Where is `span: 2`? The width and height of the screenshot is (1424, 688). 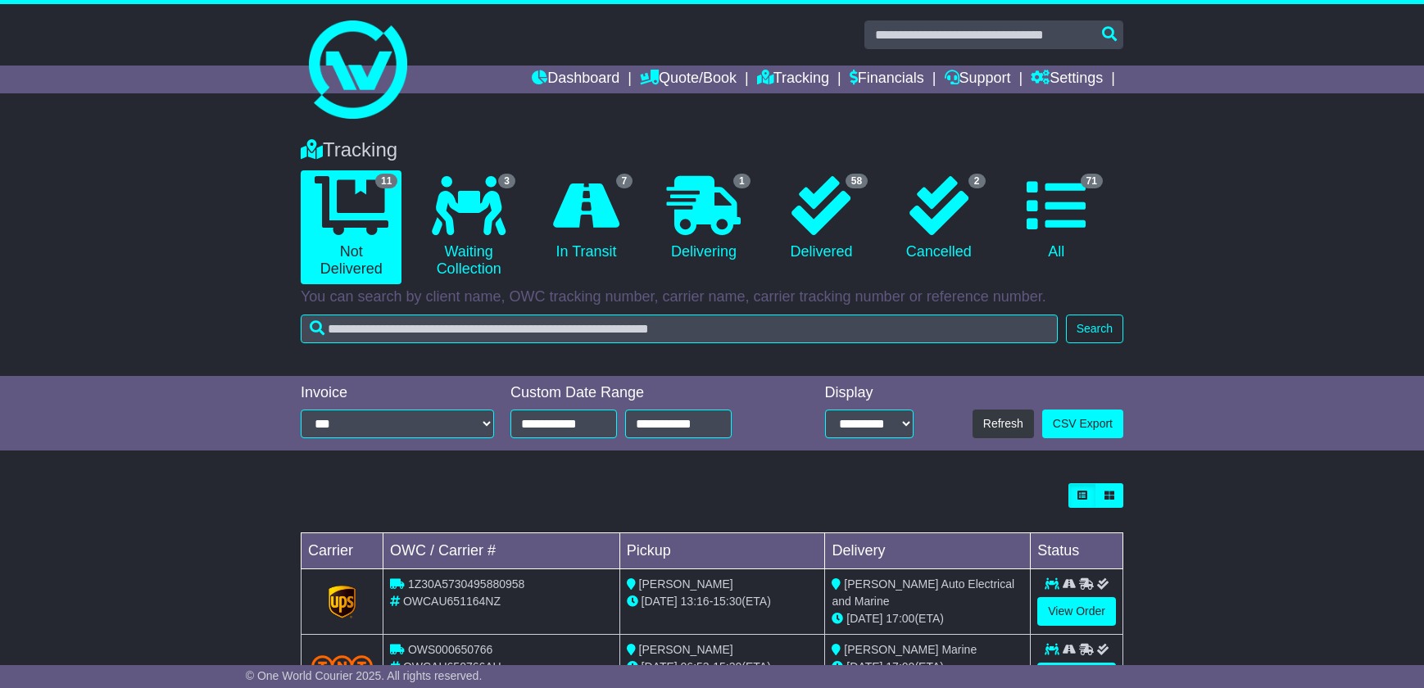 span: 2 is located at coordinates (977, 181).